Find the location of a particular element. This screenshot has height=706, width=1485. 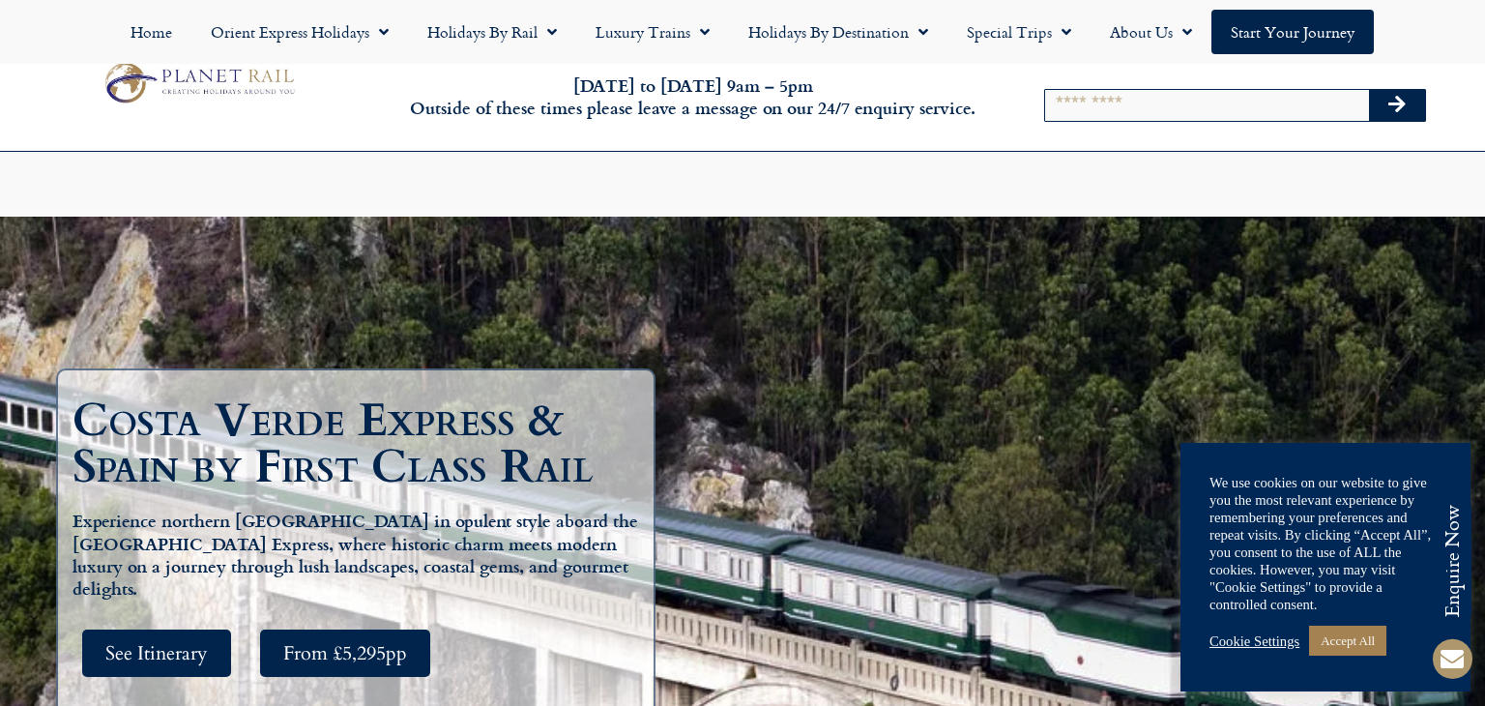

a: Accept All is located at coordinates (1348, 640).